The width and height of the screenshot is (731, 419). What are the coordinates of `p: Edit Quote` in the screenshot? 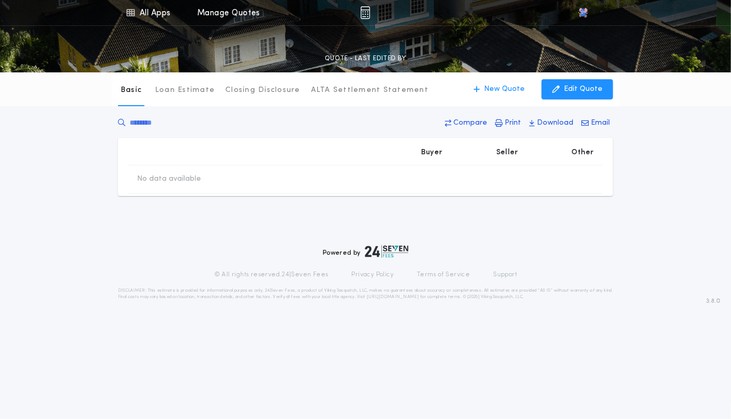 It's located at (583, 89).